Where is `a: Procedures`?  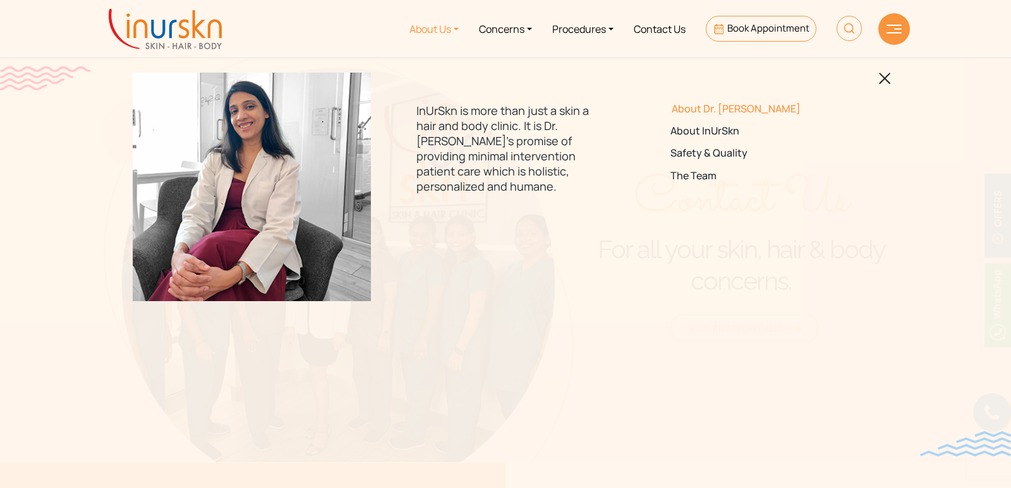
a: Procedures is located at coordinates (583, 28).